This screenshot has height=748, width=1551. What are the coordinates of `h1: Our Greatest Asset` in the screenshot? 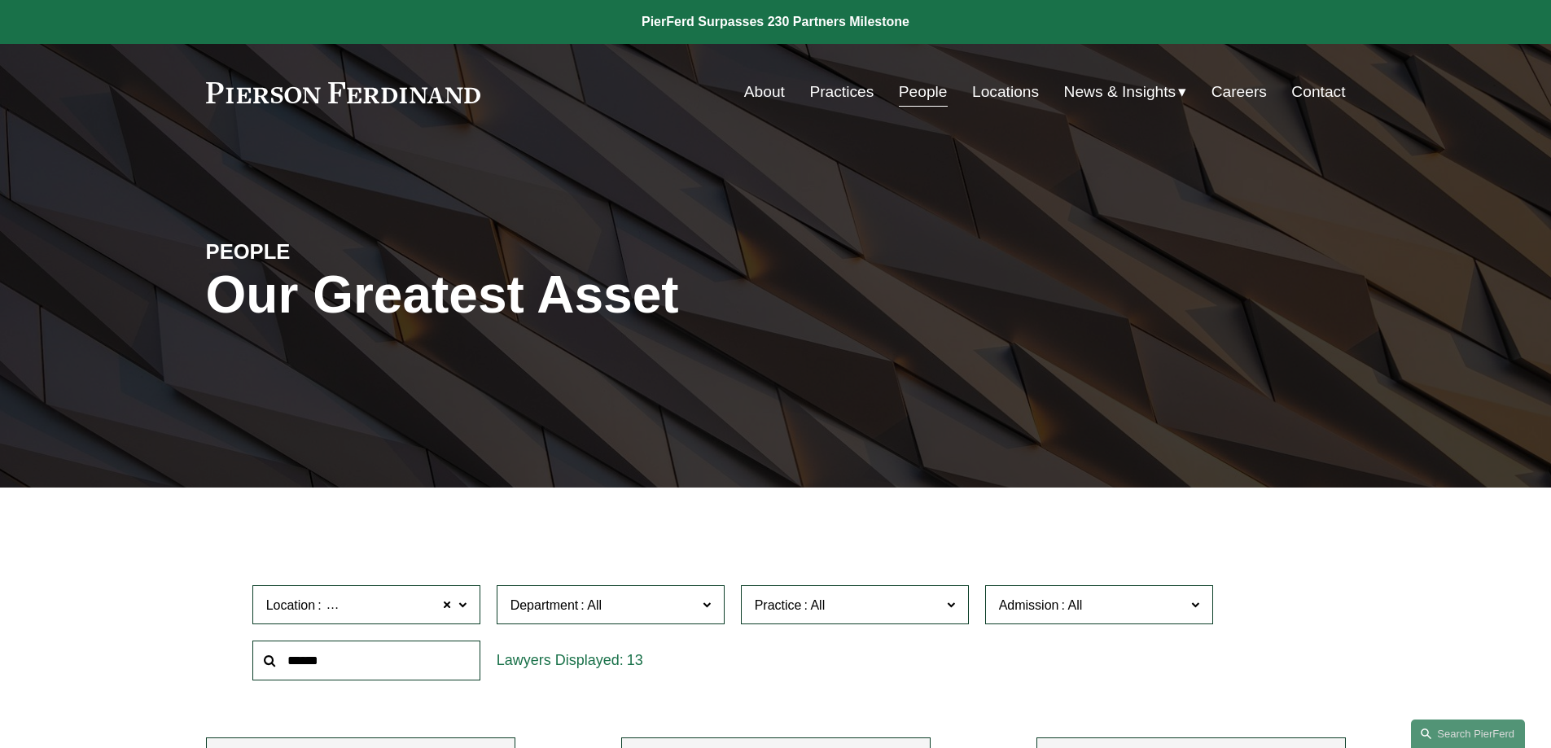 It's located at (586, 295).